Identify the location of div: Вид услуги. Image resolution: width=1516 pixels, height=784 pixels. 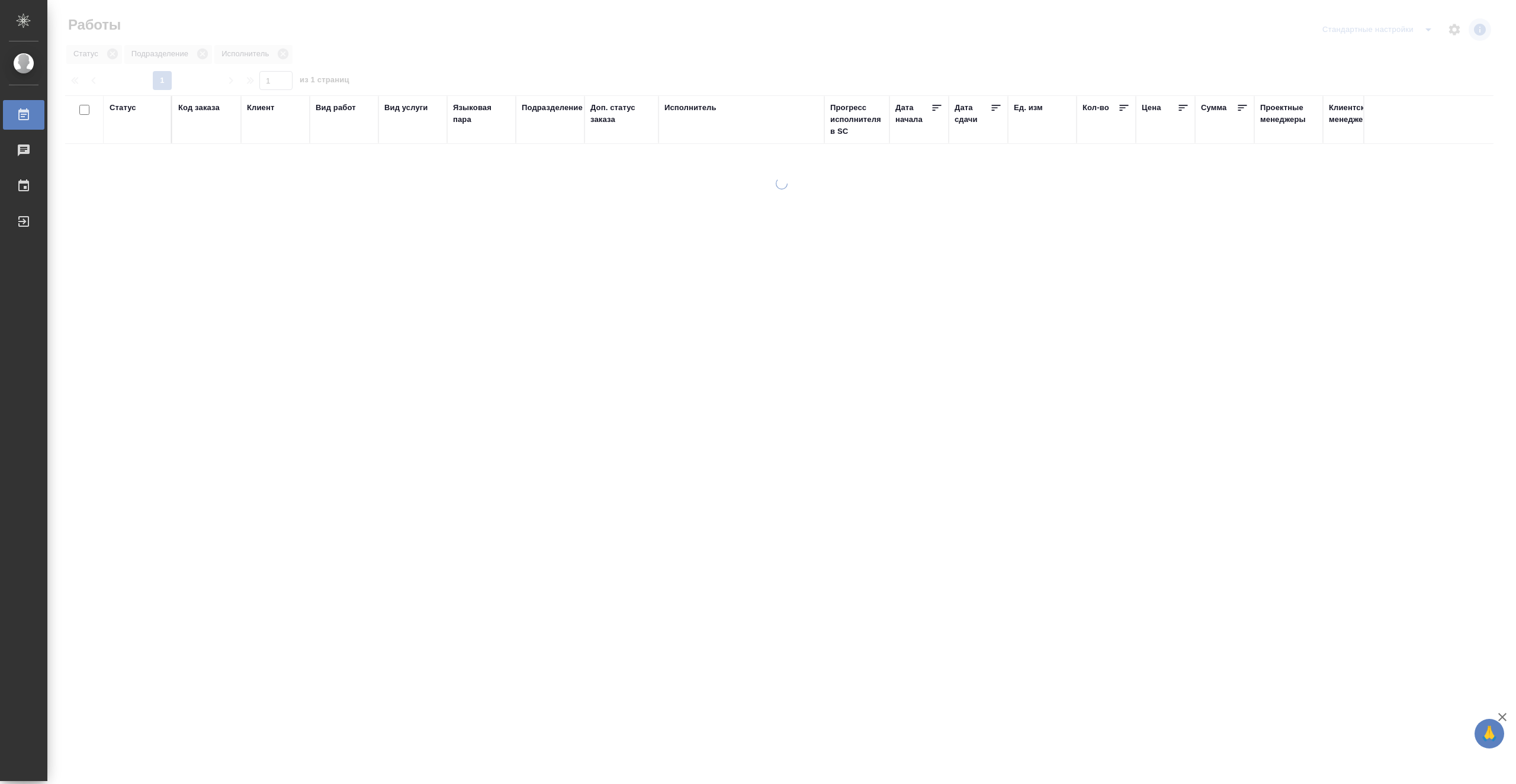
(406, 108).